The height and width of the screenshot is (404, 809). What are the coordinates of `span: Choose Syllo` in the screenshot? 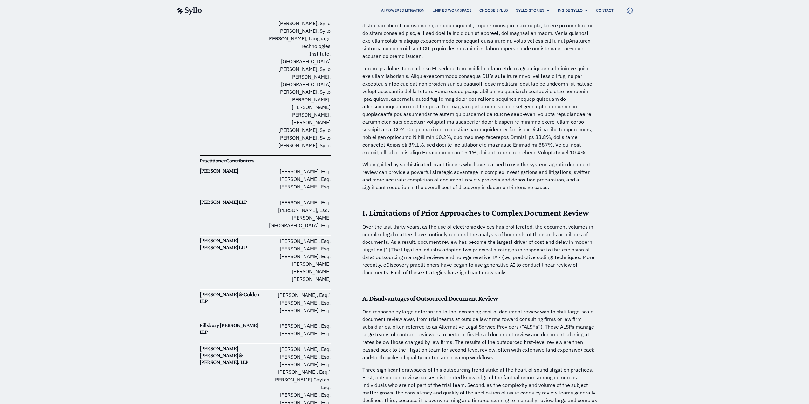 It's located at (494, 10).